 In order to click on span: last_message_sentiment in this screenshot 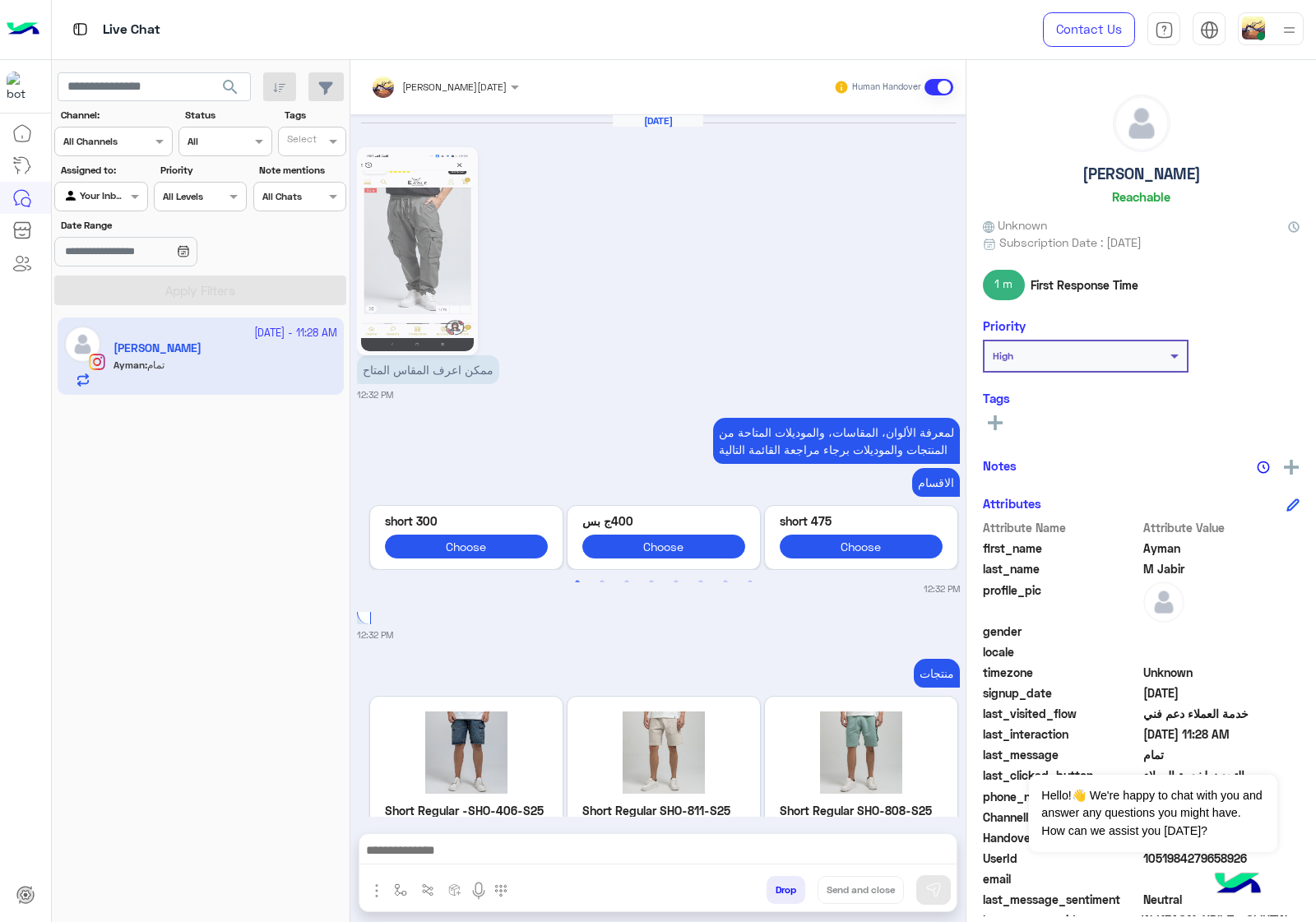, I will do `click(1061, 899)`.